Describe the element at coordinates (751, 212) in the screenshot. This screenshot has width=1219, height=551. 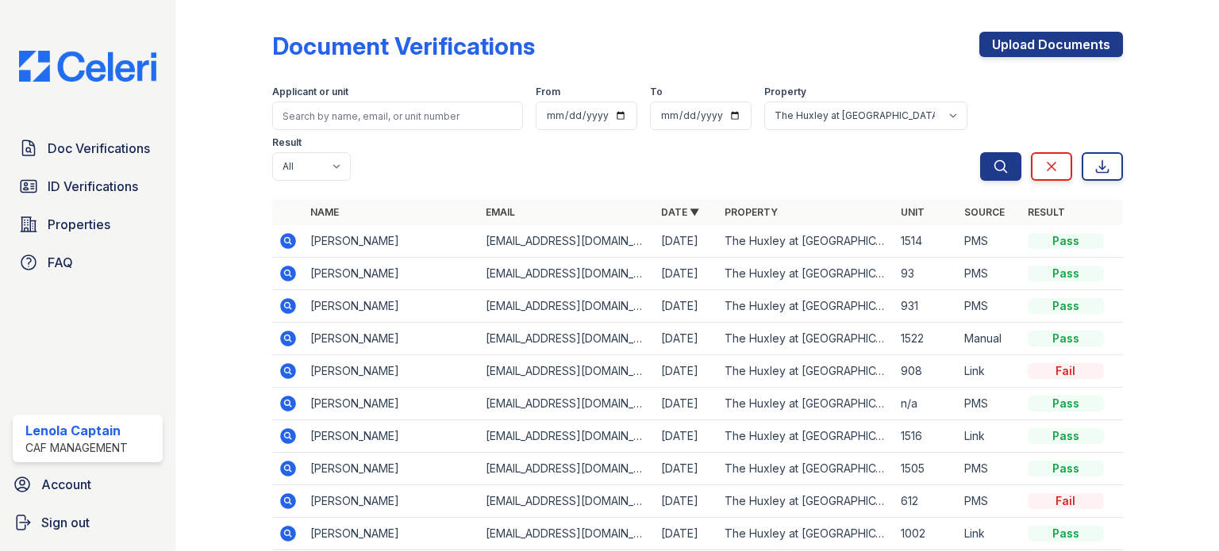
I see `a: Property` at that location.